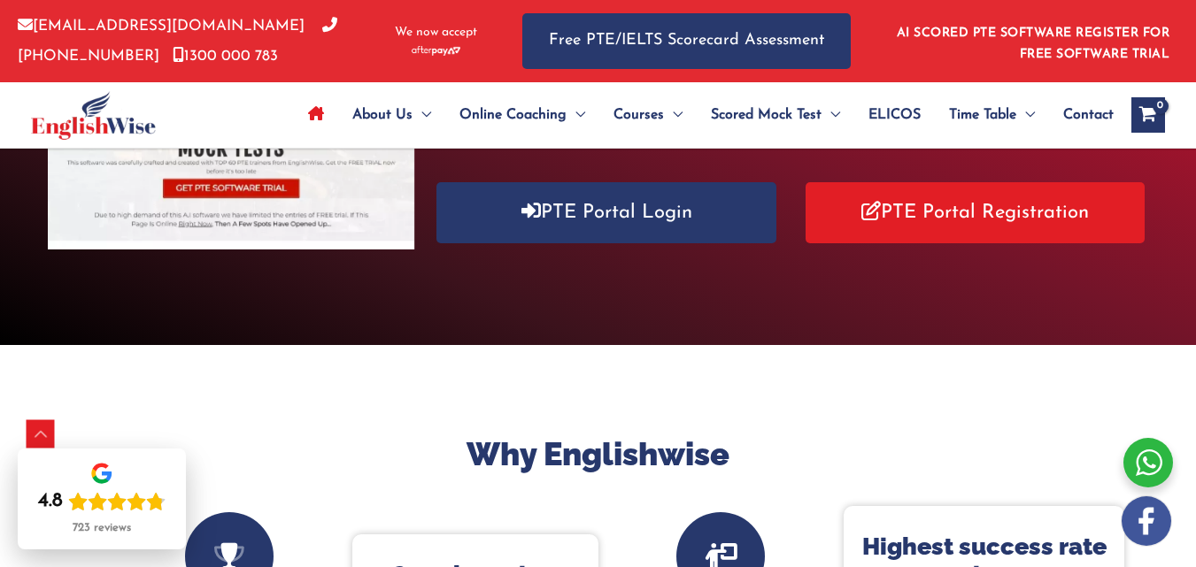  I want to click on aside: Header Widget 1, so click(1032, 41).